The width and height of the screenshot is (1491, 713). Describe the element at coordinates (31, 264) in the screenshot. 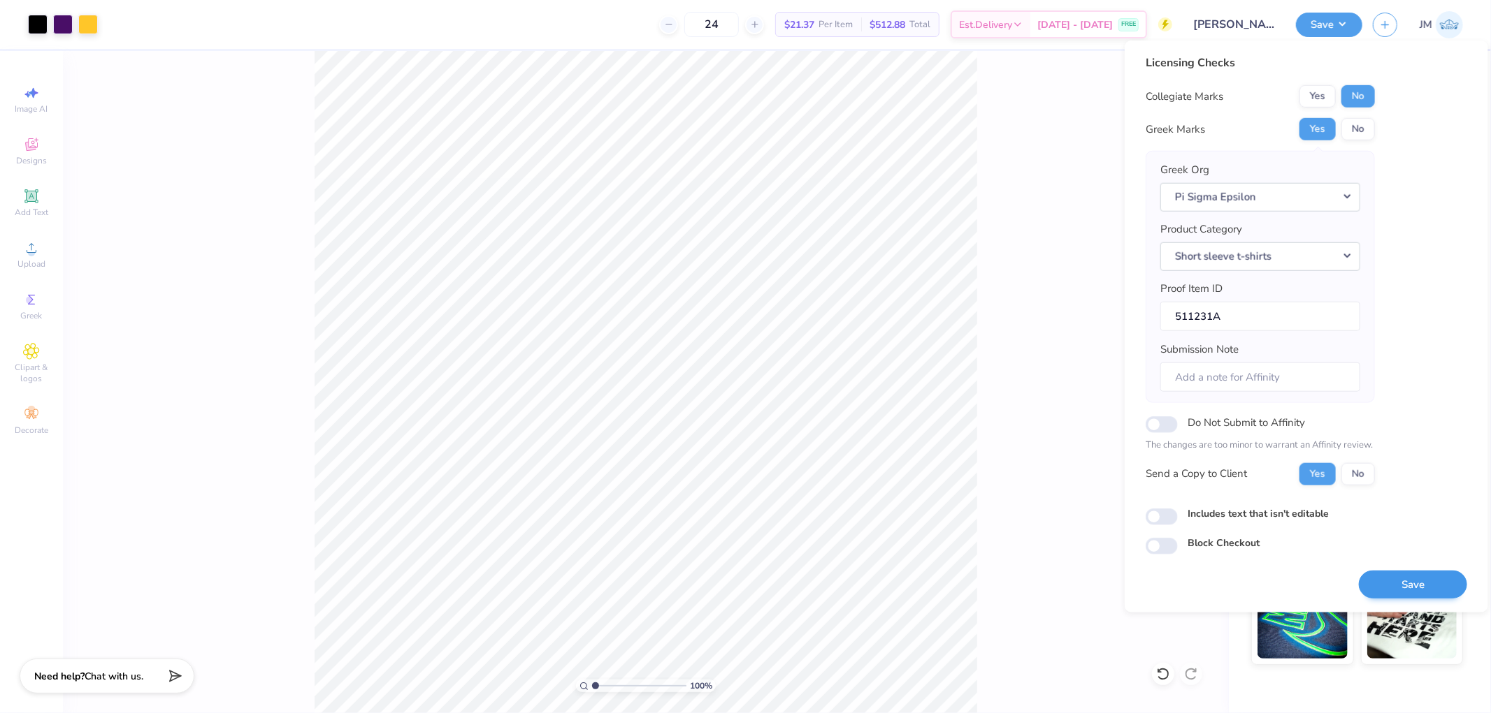

I see `span: Upload` at that location.